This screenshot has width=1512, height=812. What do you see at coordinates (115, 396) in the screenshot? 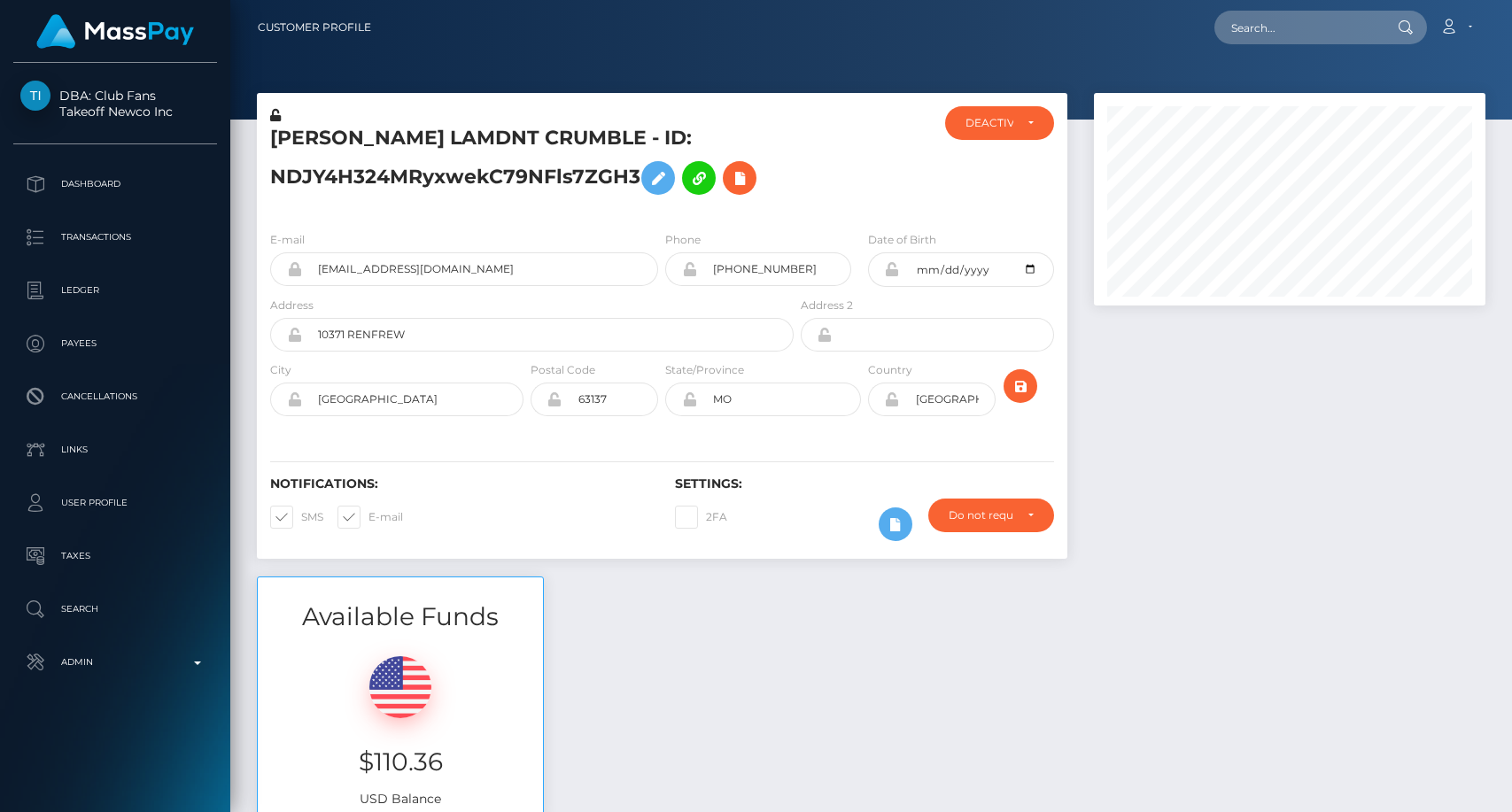
I see `a: Cancellations` at bounding box center [115, 396].